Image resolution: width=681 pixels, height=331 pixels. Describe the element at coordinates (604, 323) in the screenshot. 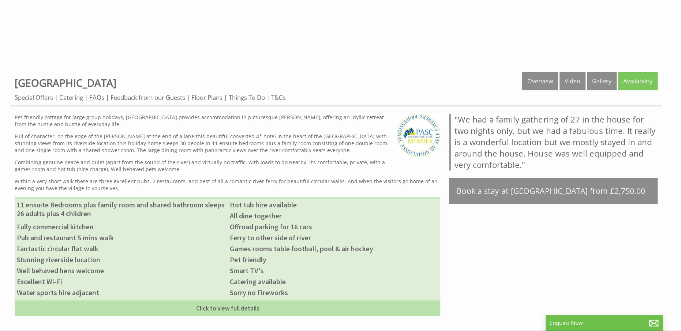

I see `p: Enquire Now` at that location.